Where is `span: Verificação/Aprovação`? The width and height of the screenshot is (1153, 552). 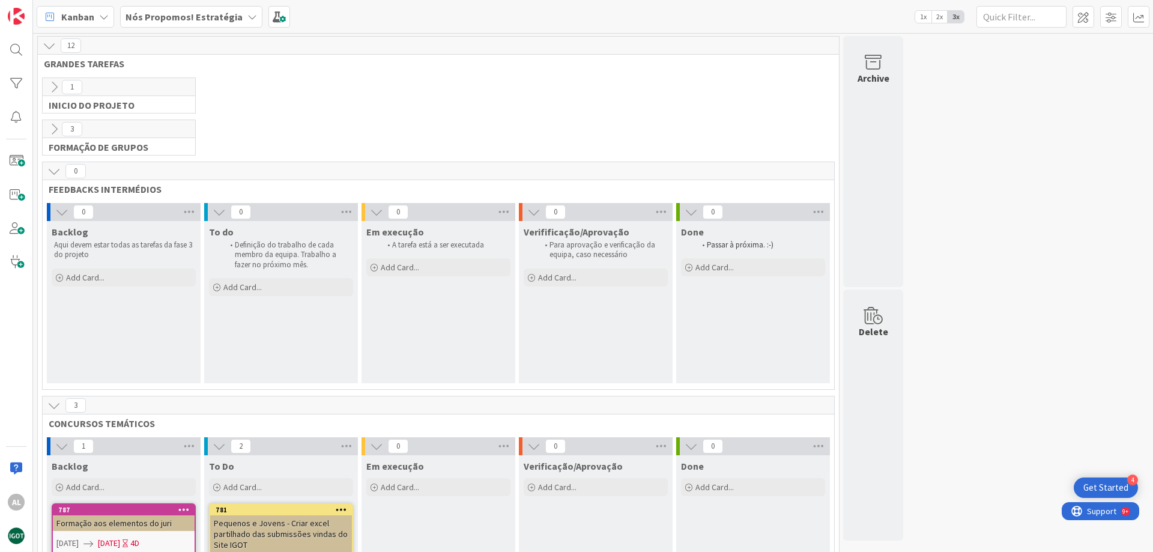
span: Verificação/Aprovação is located at coordinates (573, 466).